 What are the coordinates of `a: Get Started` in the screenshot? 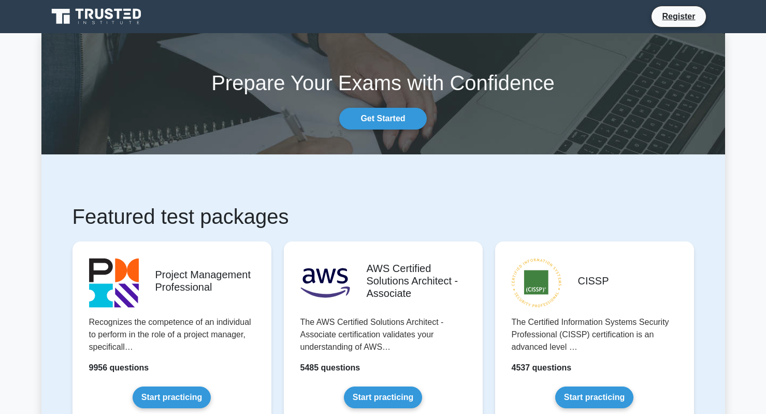 It's located at (383, 119).